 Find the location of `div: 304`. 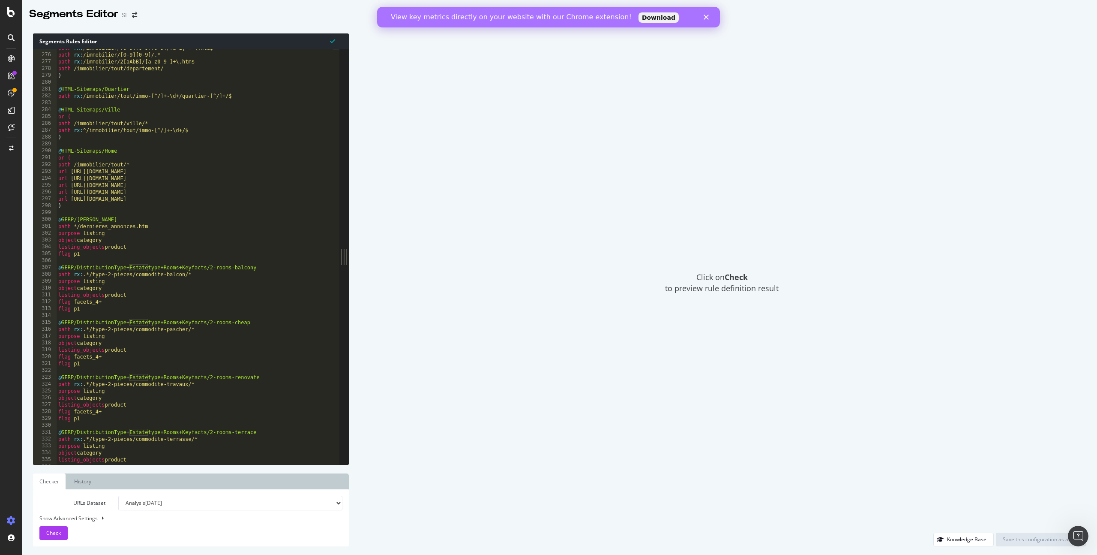

div: 304 is located at coordinates (45, 247).